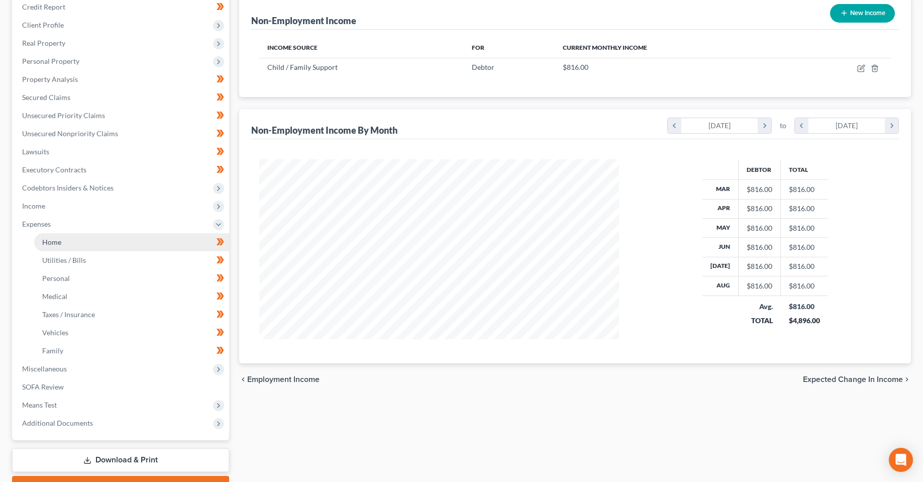 This screenshot has height=482, width=923. What do you see at coordinates (36, 151) in the screenshot?
I see `span: Lawsuits` at bounding box center [36, 151].